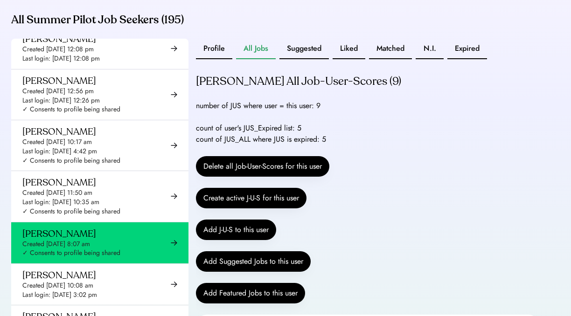  What do you see at coordinates (255, 49) in the screenshot?
I see `button: All Jobs` at bounding box center [255, 49].